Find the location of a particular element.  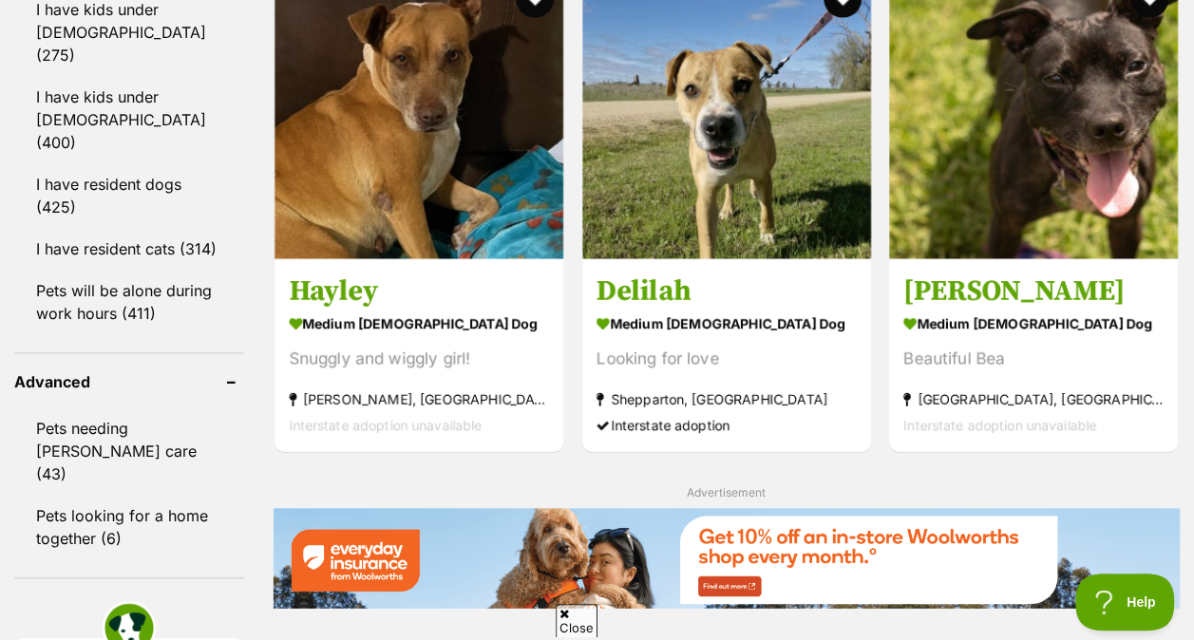

header: Advanced is located at coordinates (129, 382).